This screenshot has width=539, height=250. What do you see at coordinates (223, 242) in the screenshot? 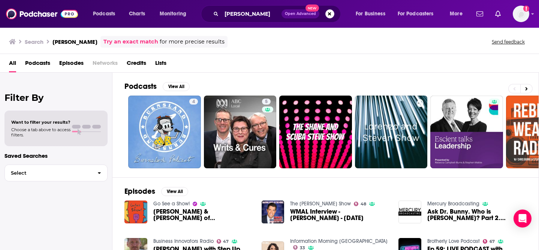
I see `a: 47` at bounding box center [223, 242].